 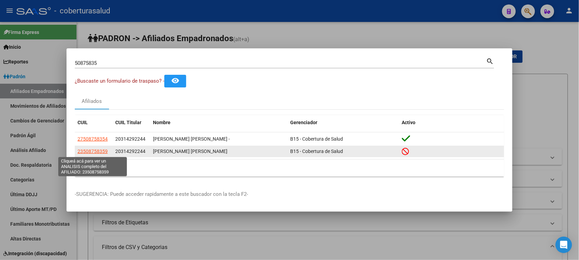 I want to click on span: 23508758359, so click(x=93, y=151).